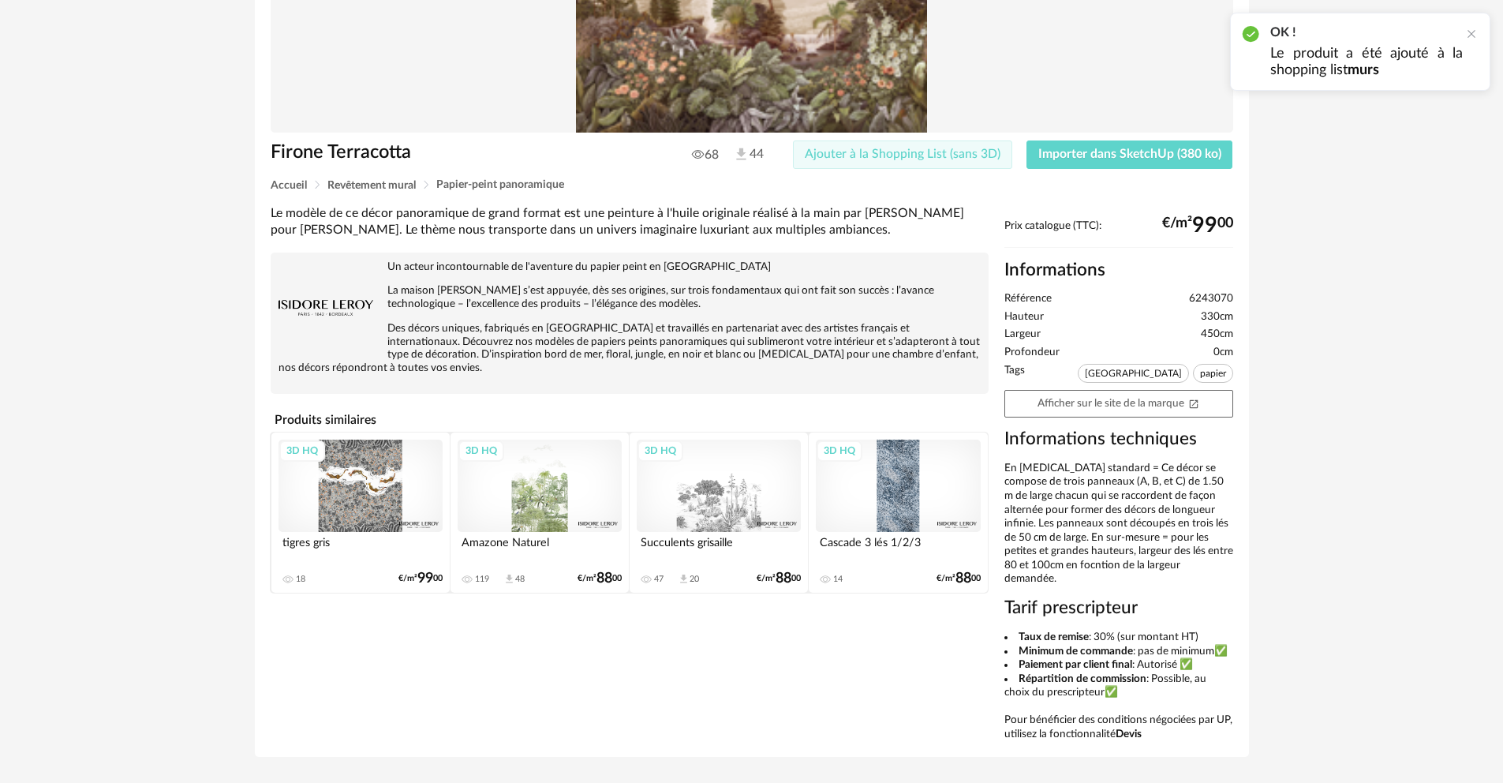 The height and width of the screenshot is (783, 1503). Describe the element at coordinates (1213, 373) in the screenshot. I see `span: papier` at that location.